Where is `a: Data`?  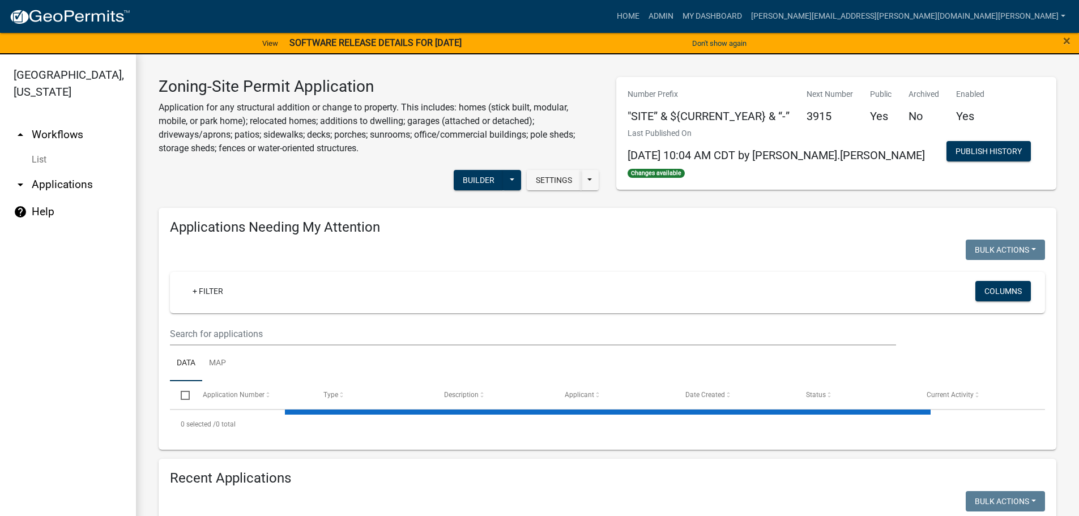 a: Data is located at coordinates (186, 364).